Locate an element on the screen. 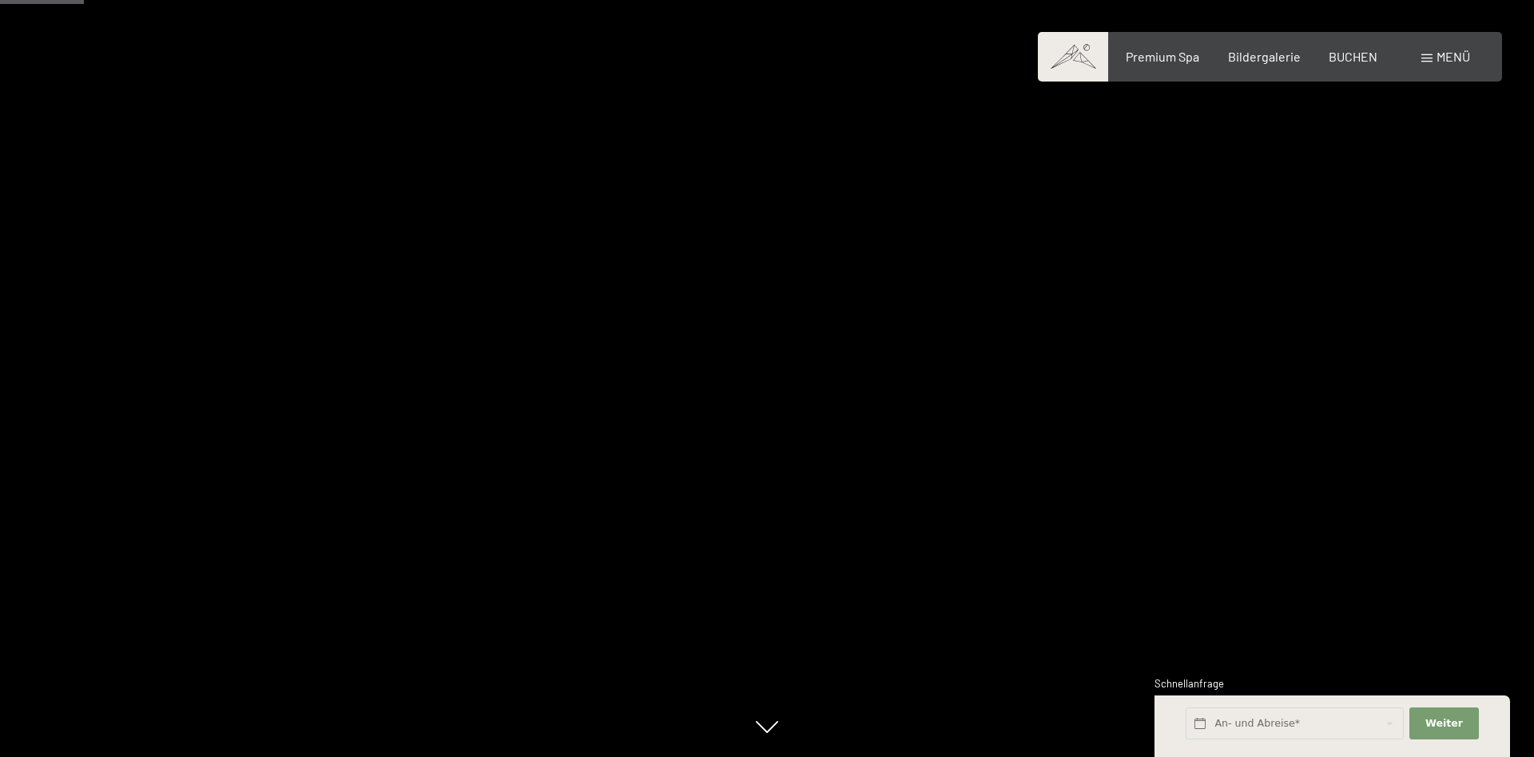 The width and height of the screenshot is (1534, 757). button: Weiter is located at coordinates (1444, 723).